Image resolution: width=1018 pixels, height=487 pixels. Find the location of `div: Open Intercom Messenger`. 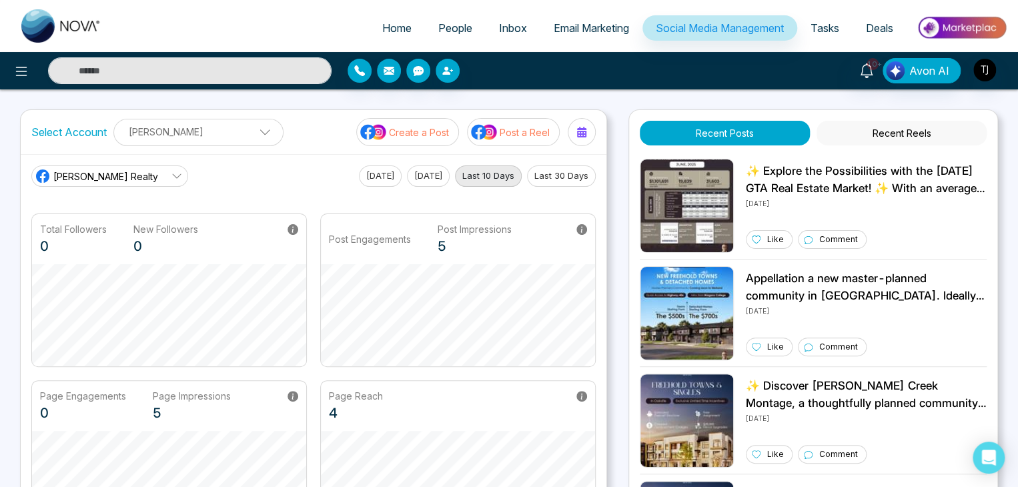

div: Open Intercom Messenger is located at coordinates (988, 458).